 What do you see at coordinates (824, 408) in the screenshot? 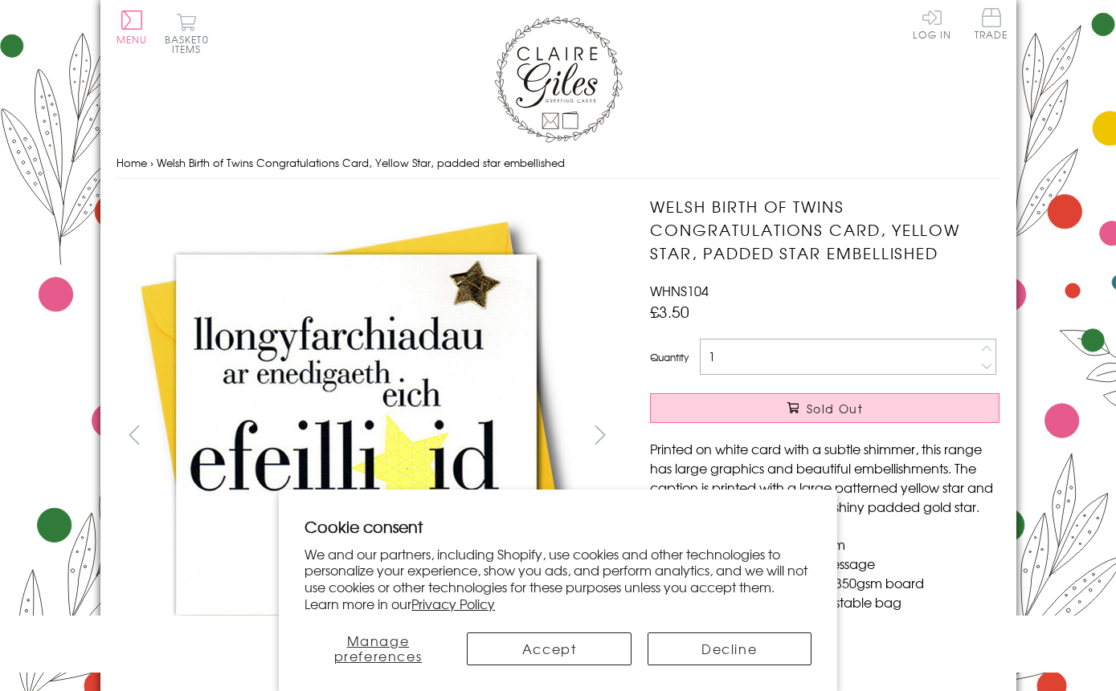
I see `button: Sold Out` at bounding box center [824, 408].